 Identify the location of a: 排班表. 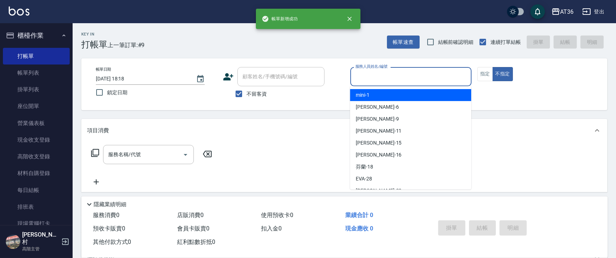
(36, 207).